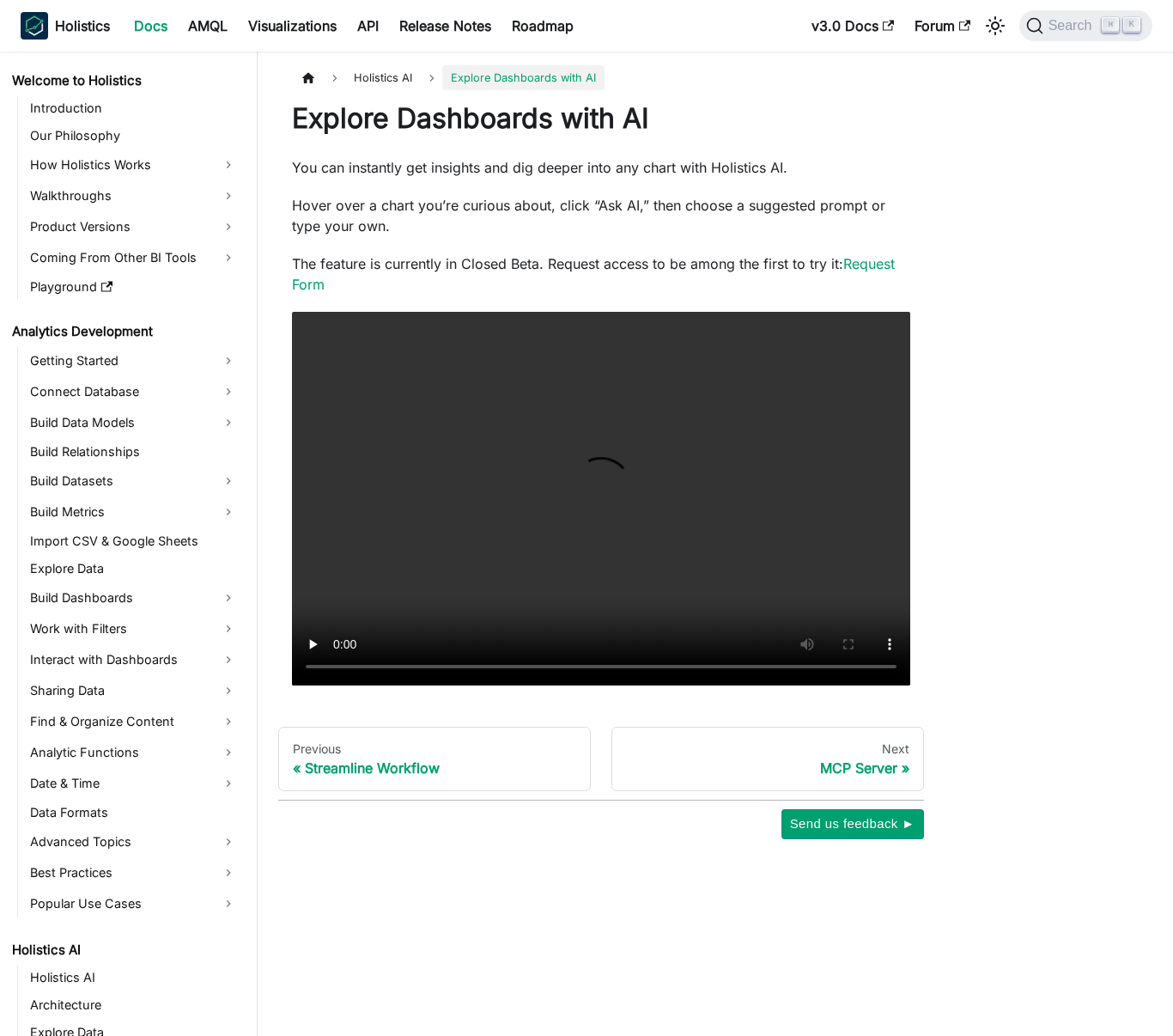  I want to click on a: Playground, so click(133, 287).